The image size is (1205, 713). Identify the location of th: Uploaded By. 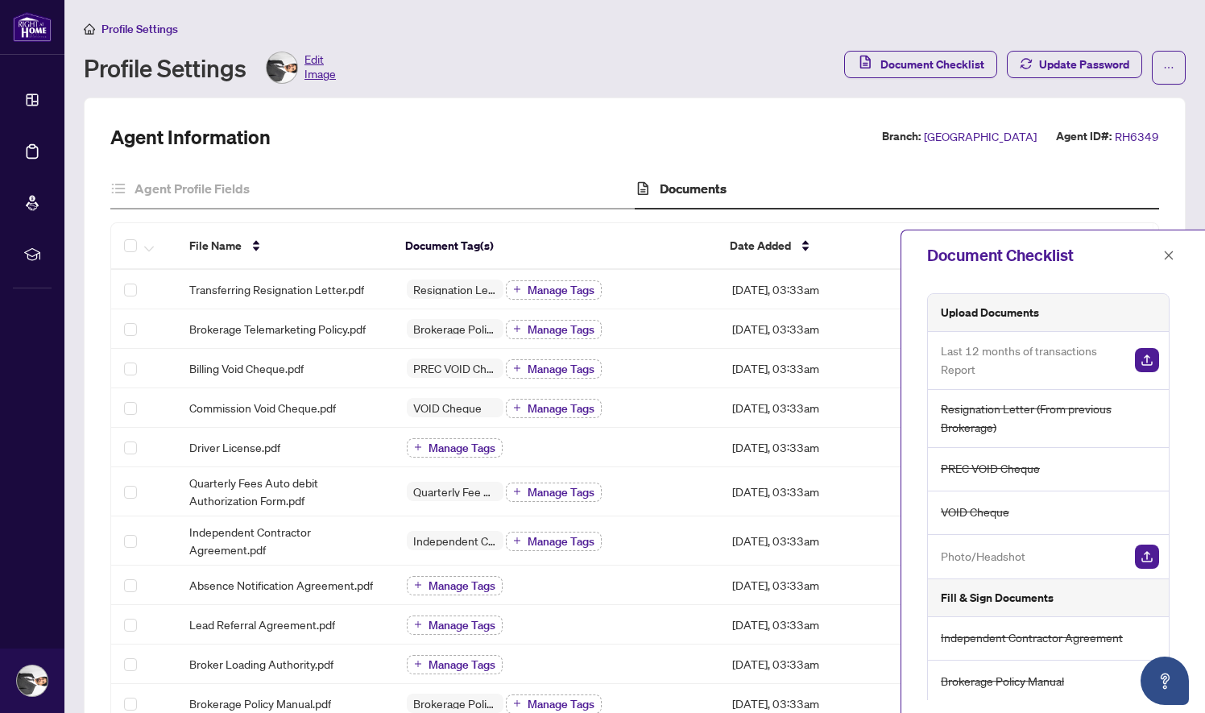
(1003, 246).